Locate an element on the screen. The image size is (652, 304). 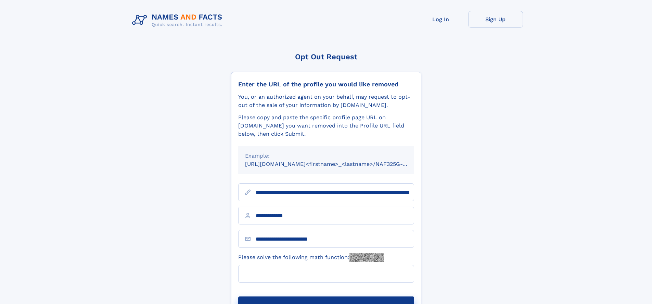
a: Sign Up is located at coordinates (496, 19).